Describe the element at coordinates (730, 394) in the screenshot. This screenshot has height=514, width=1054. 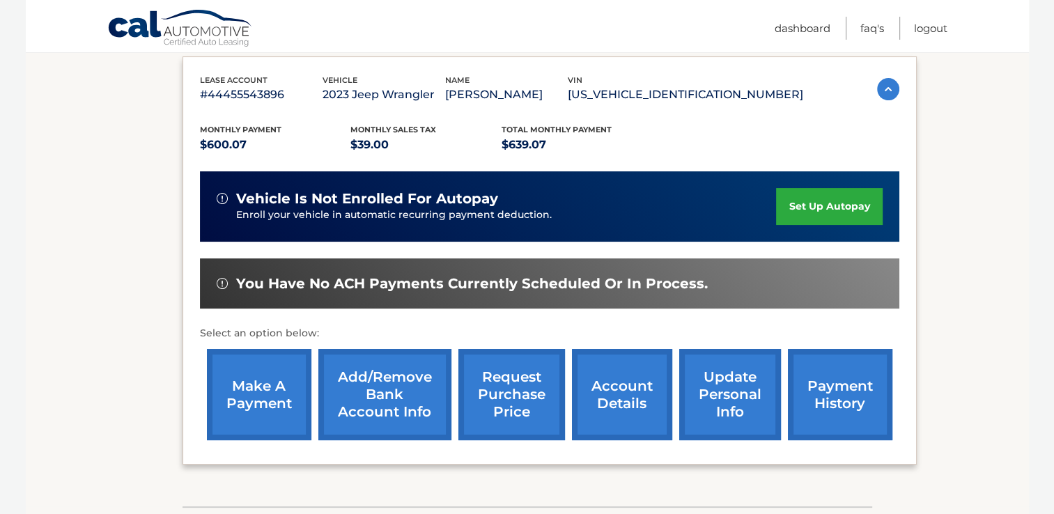
I see `a: update personal info` at that location.